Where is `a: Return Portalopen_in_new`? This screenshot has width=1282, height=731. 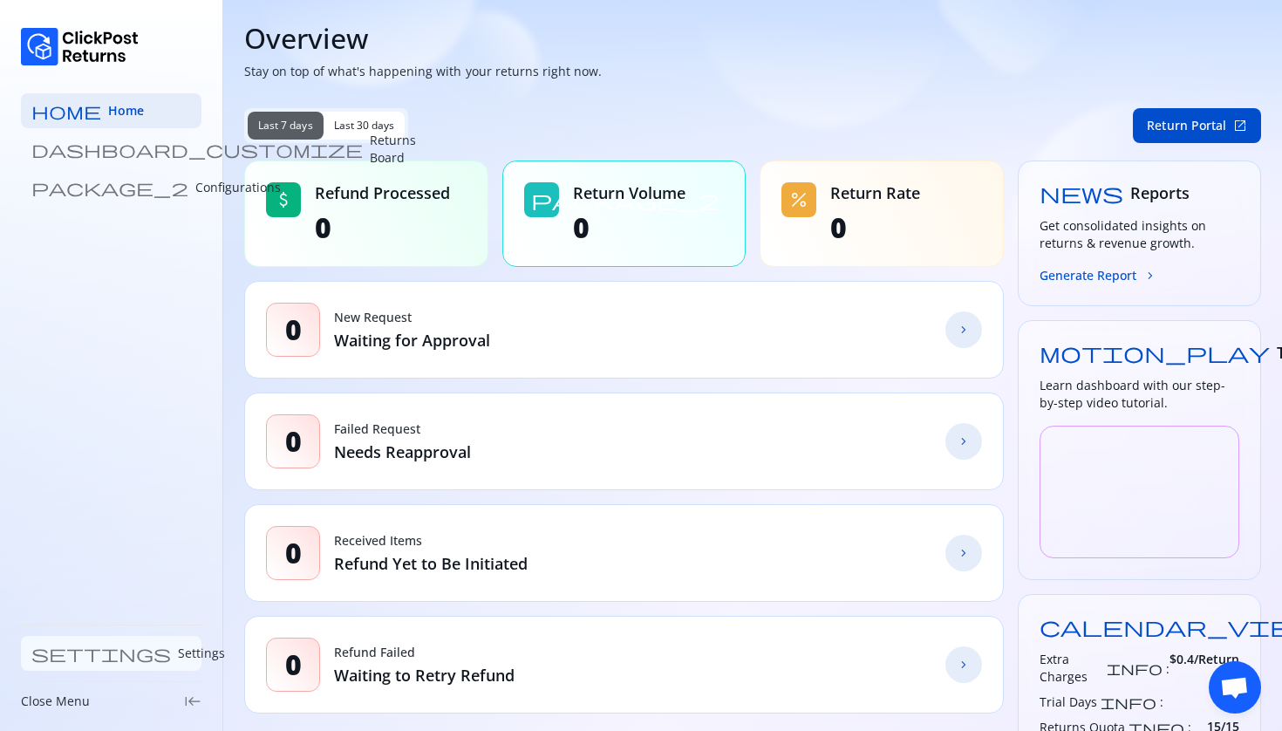
a: Return Portalopen_in_new is located at coordinates (1196, 126).